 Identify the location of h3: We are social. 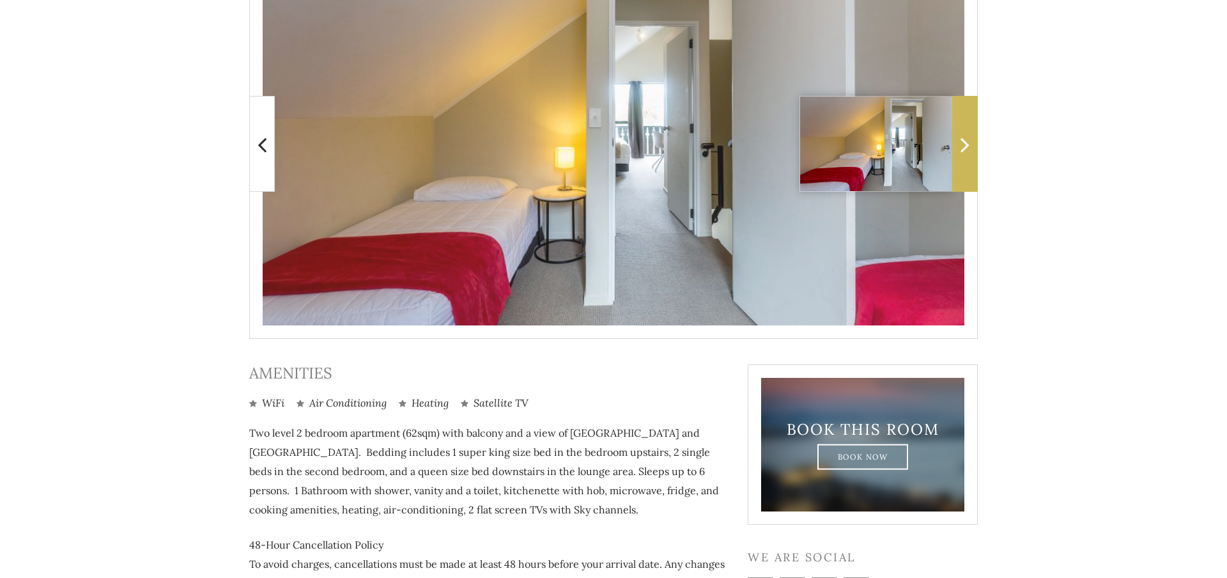
(863, 557).